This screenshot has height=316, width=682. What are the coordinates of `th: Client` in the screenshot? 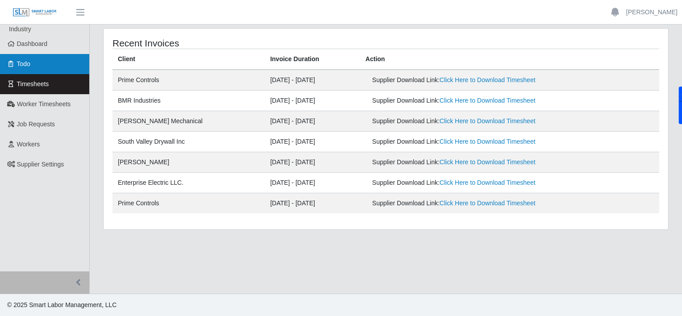 It's located at (188, 59).